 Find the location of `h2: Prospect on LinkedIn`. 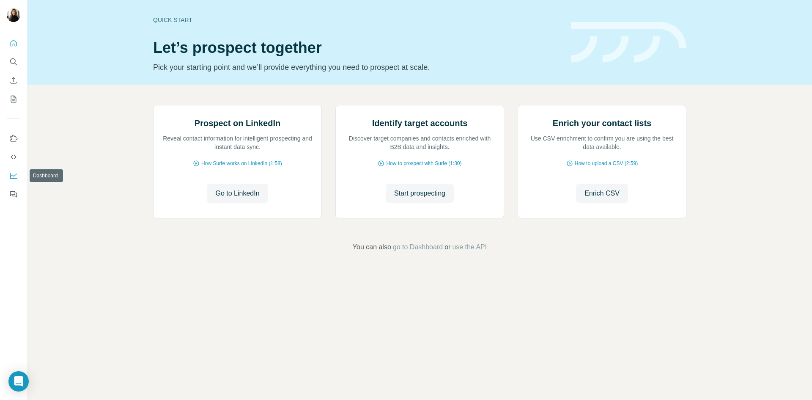

h2: Prospect on LinkedIn is located at coordinates (237, 123).